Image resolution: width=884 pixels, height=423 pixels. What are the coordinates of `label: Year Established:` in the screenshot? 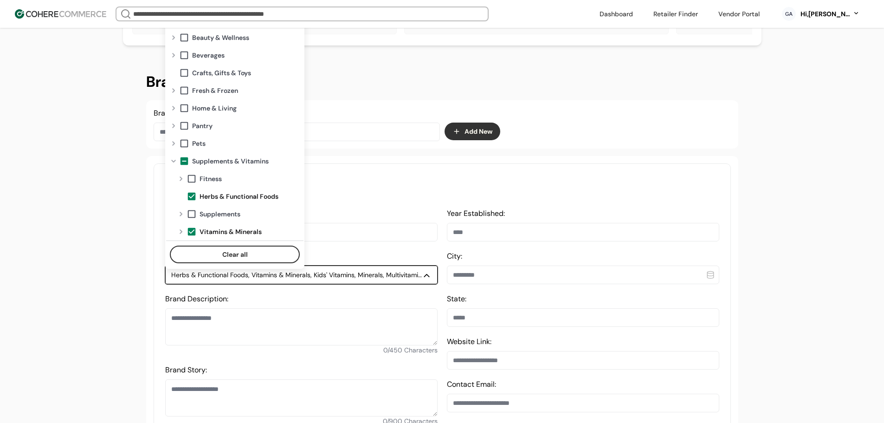 It's located at (476, 213).